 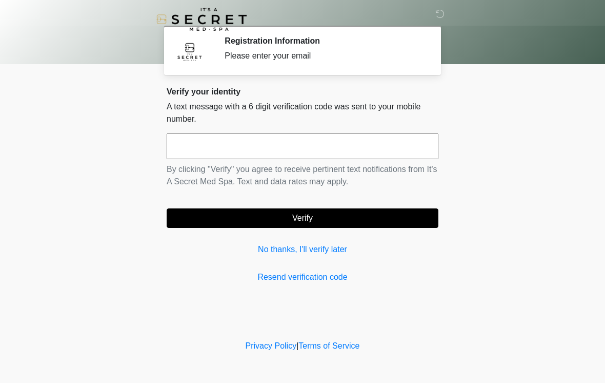 I want to click on img: It's A Secret Med Spa Logo, so click(x=202, y=19).